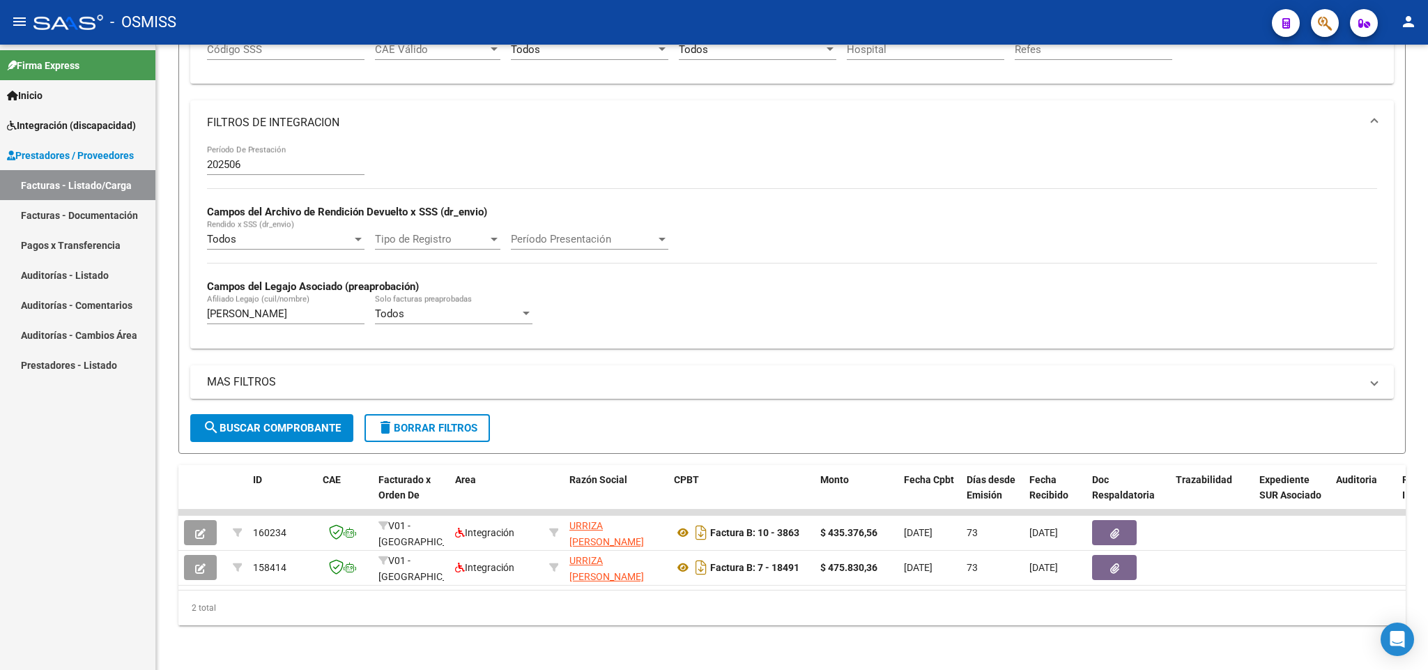  What do you see at coordinates (1204, 479) in the screenshot?
I see `span: Trazabilidad` at bounding box center [1204, 479].